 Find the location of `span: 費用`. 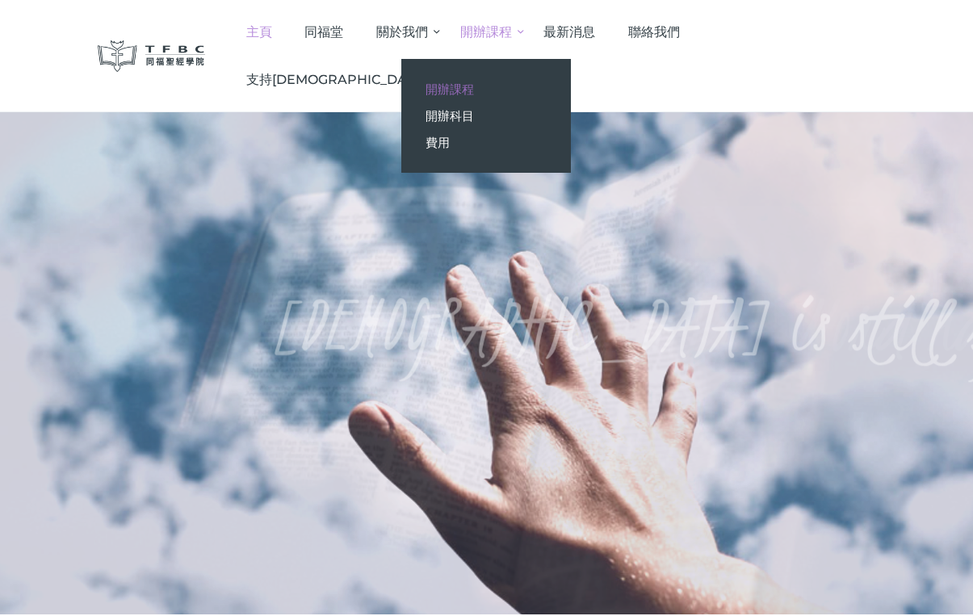

span: 費用 is located at coordinates (438, 142).